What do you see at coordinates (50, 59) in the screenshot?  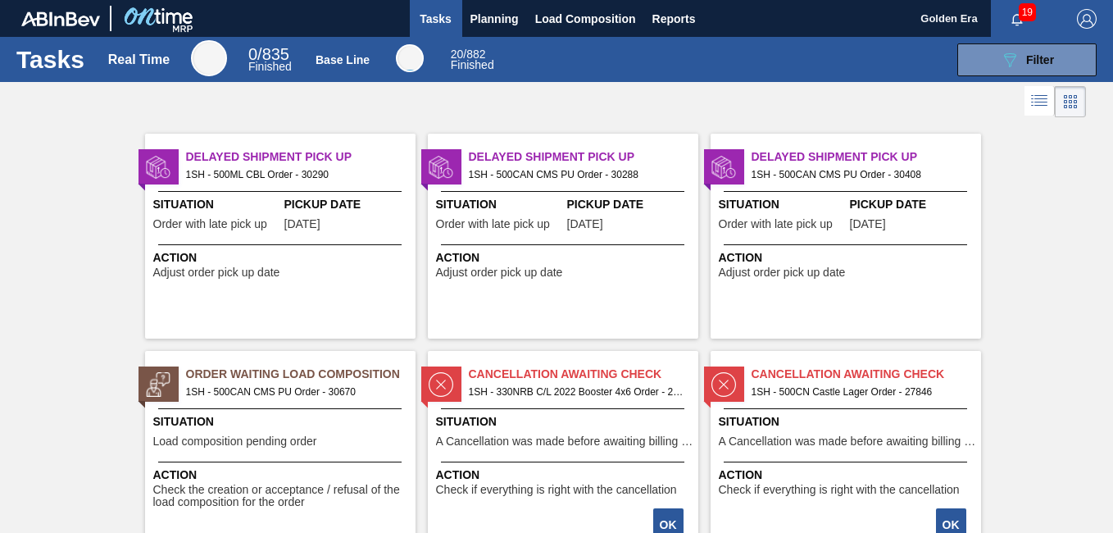 I see `h1: Tasks` at bounding box center [50, 59].